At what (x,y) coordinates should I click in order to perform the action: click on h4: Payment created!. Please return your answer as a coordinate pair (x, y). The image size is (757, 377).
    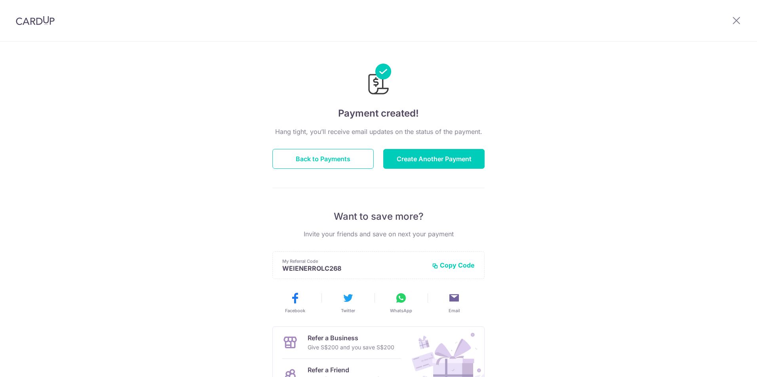
    Looking at the image, I should click on (378, 114).